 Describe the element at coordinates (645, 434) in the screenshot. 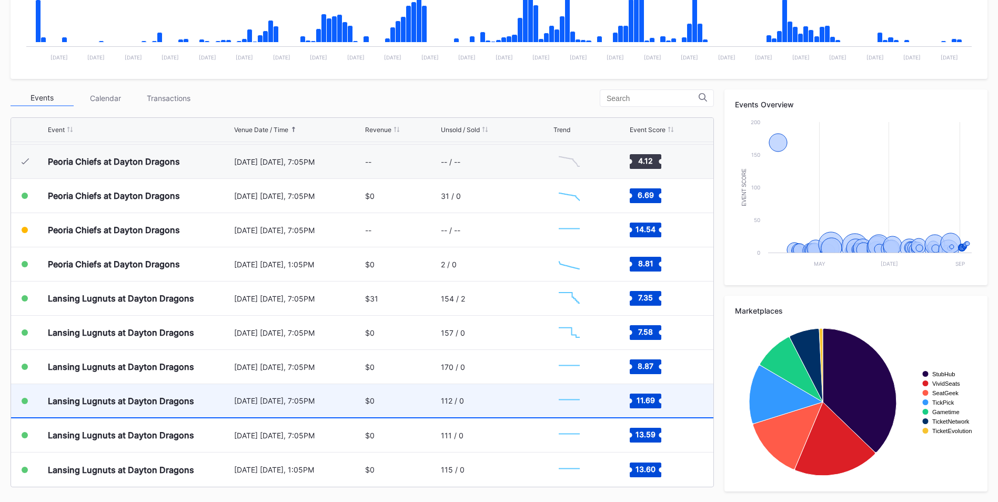

I see `text: 13.59` at that location.